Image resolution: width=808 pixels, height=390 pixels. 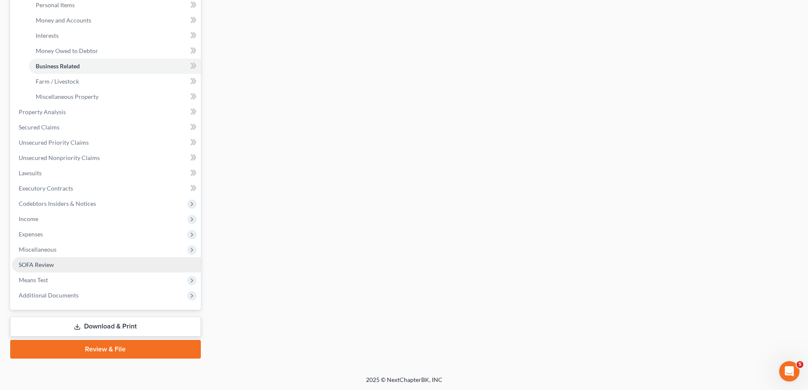 What do you see at coordinates (30, 173) in the screenshot?
I see `span: Lawsuits` at bounding box center [30, 173].